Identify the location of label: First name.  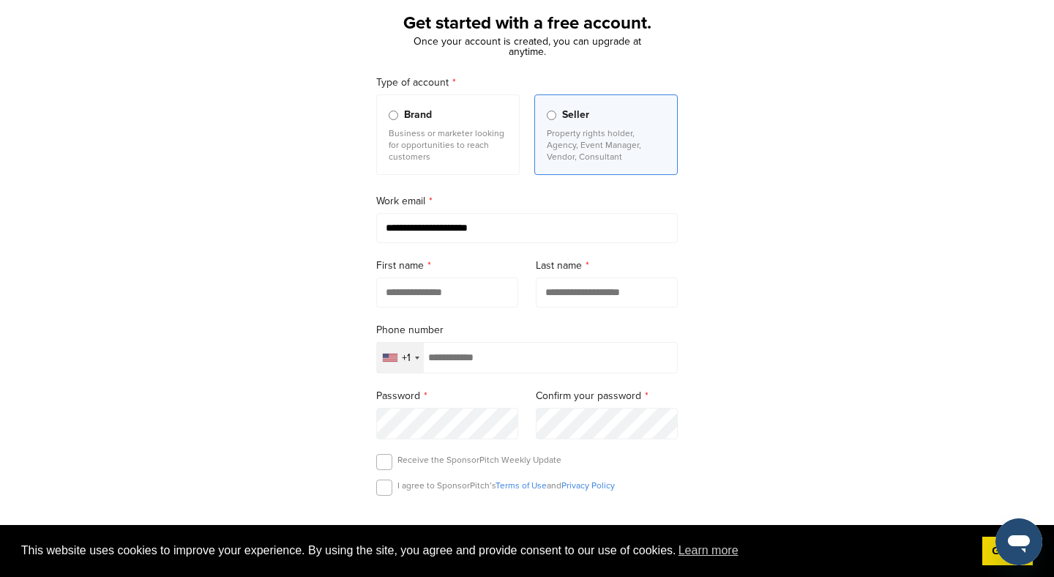
(447, 266).